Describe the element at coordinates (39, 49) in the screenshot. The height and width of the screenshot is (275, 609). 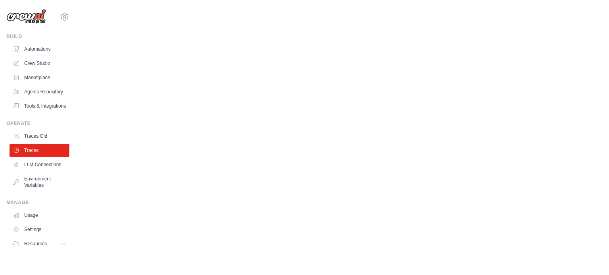
I see `a: Automations` at that location.